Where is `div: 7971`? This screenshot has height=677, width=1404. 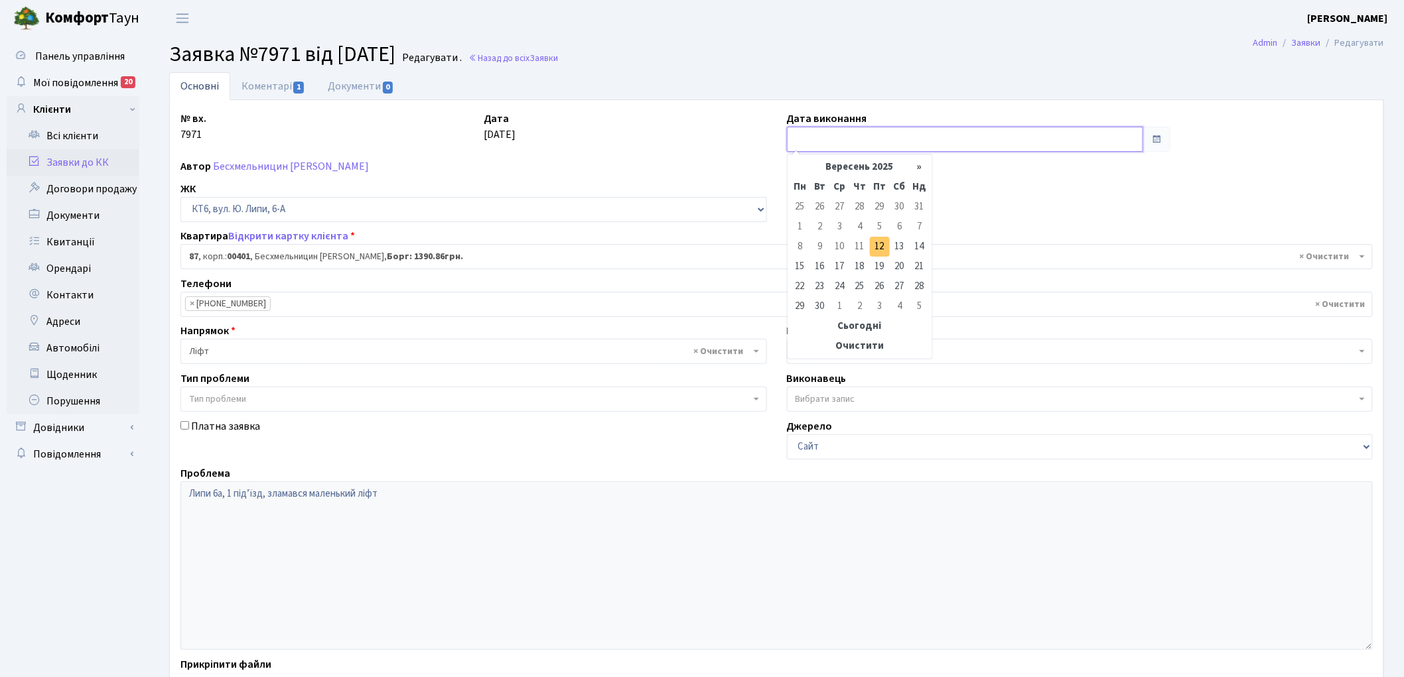
div: 7971 is located at coordinates (322, 131).